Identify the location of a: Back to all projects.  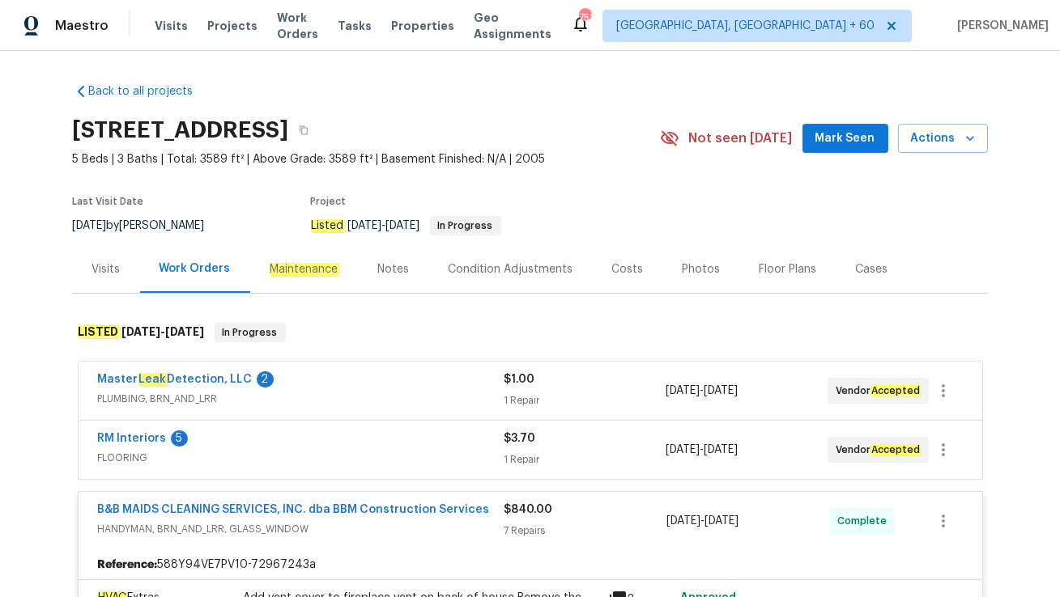
(151, 91).